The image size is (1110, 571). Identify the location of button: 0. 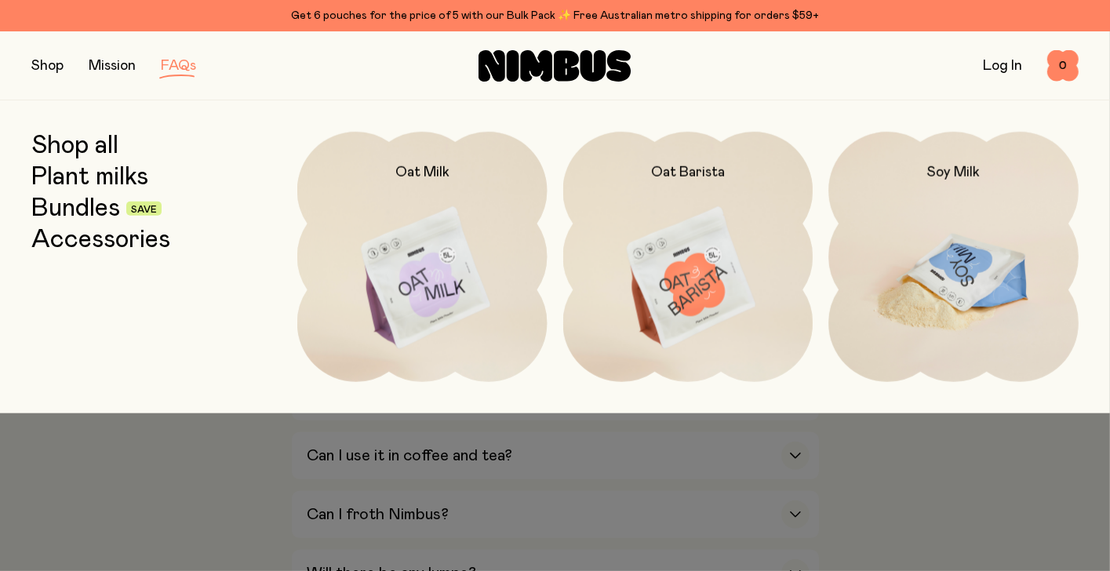
(1063, 66).